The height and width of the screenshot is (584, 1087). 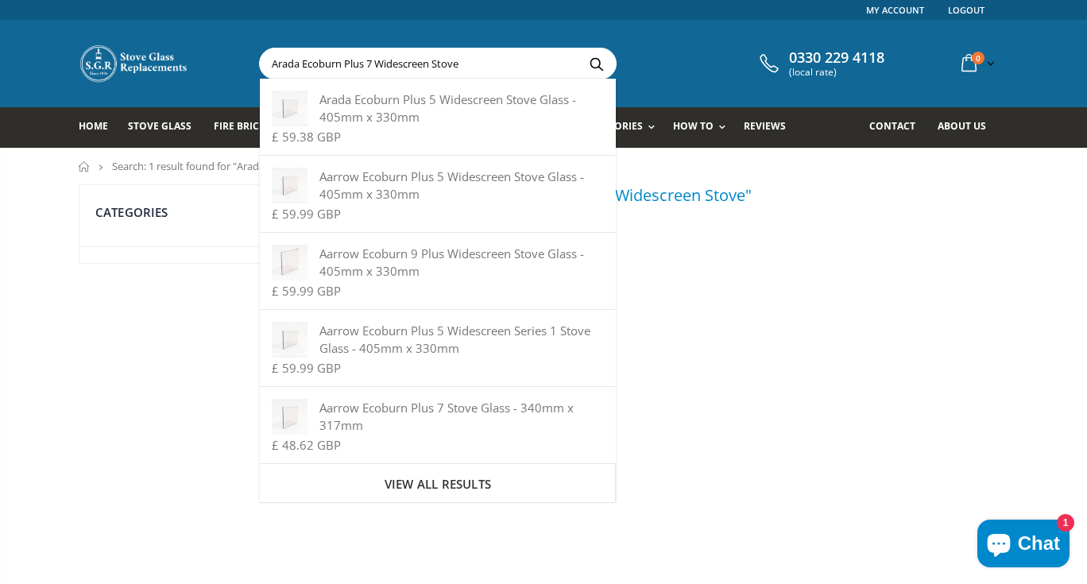 I want to click on a: How To, so click(x=703, y=127).